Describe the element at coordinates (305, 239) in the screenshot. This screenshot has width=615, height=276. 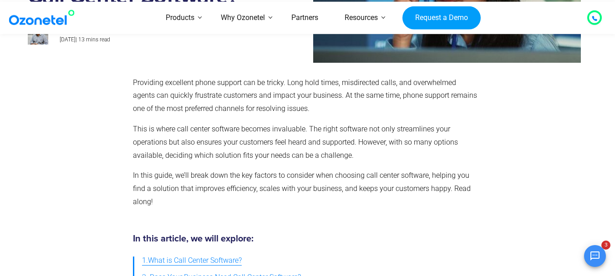
I see `h5: In this article, we will explore:` at that location.